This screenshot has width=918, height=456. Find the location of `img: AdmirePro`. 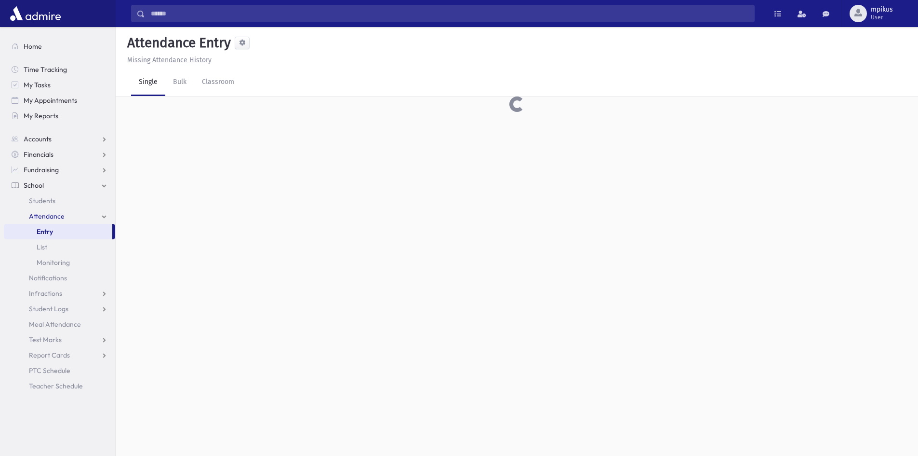

img: AdmirePro is located at coordinates (35, 13).